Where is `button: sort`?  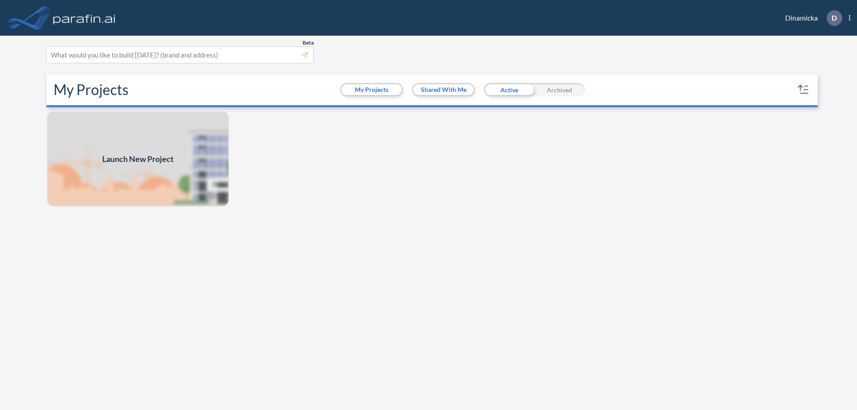
button: sort is located at coordinates (803, 90).